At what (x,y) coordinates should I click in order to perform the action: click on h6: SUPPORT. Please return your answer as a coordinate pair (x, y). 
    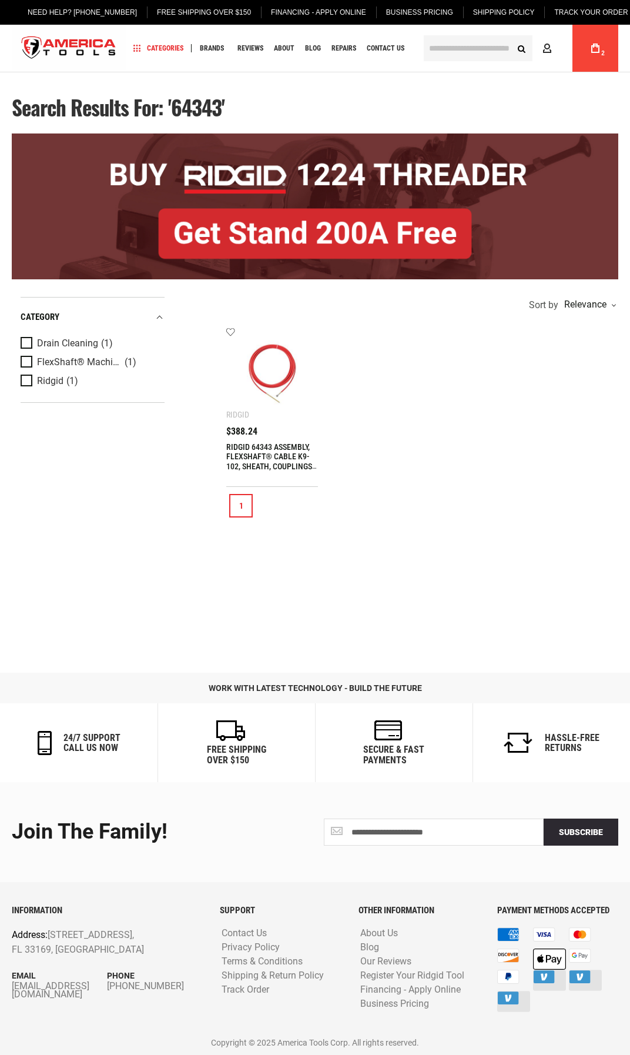
    Looking at the image, I should click on (280, 910).